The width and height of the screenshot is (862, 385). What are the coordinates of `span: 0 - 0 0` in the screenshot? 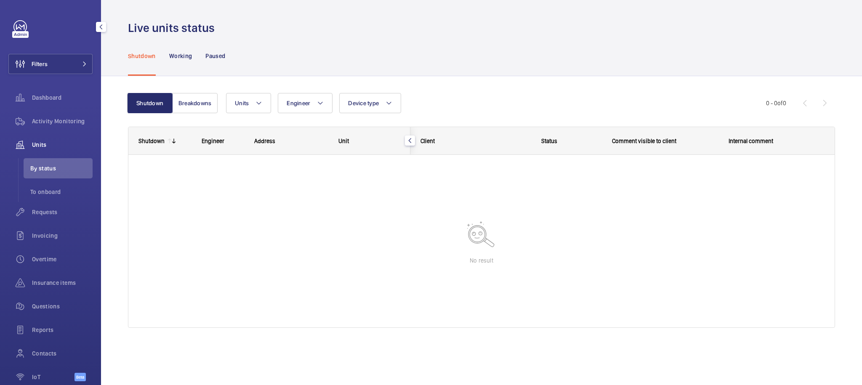 It's located at (776, 103).